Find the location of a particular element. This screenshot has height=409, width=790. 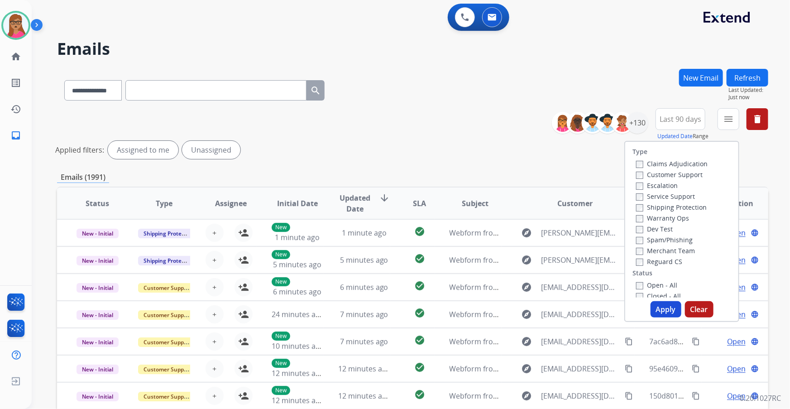

button: Refresh is located at coordinates (748, 77).